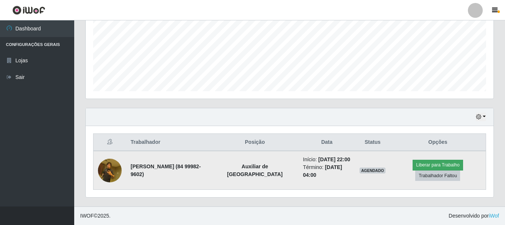 The image size is (505, 225). I want to click on img: 1754156218289.jpeg, so click(110, 170).